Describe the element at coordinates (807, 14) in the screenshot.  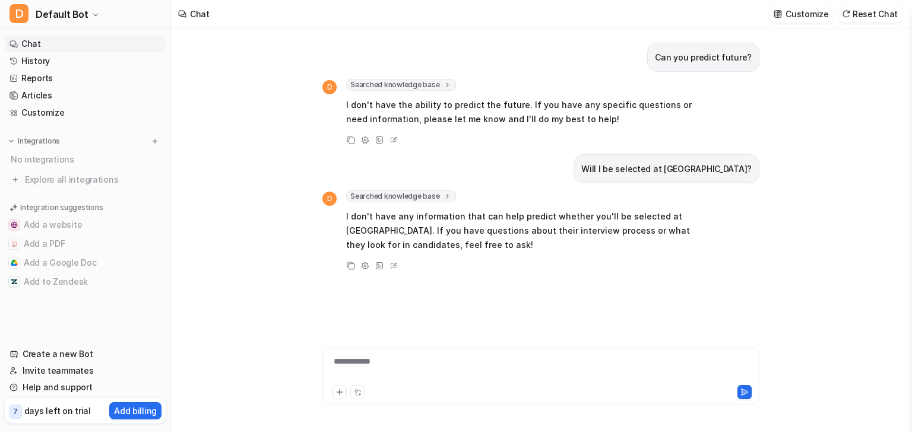
I see `p: Customize` at that location.